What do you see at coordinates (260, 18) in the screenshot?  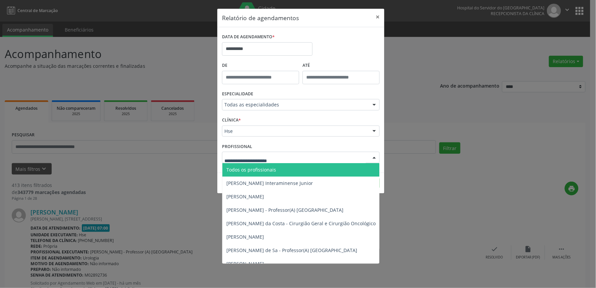 I see `h5: Relatório de agendamentos` at bounding box center [260, 18].